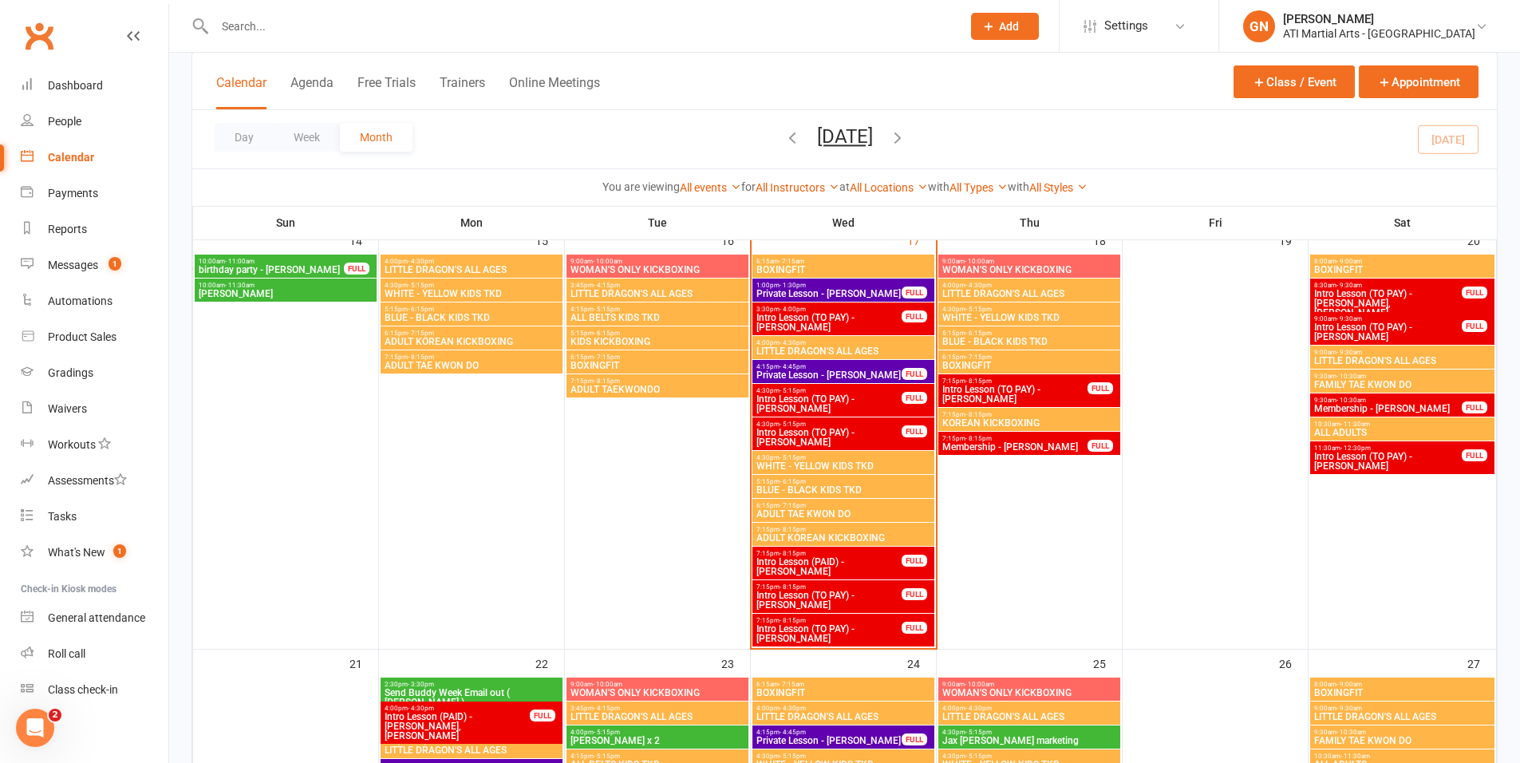 This screenshot has width=1520, height=763. I want to click on th: Wed, so click(843, 223).